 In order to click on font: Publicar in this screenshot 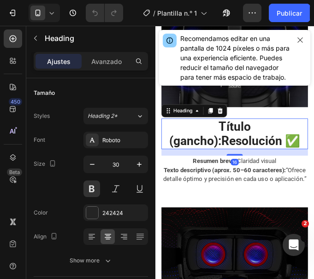, I will do `click(289, 13)`.